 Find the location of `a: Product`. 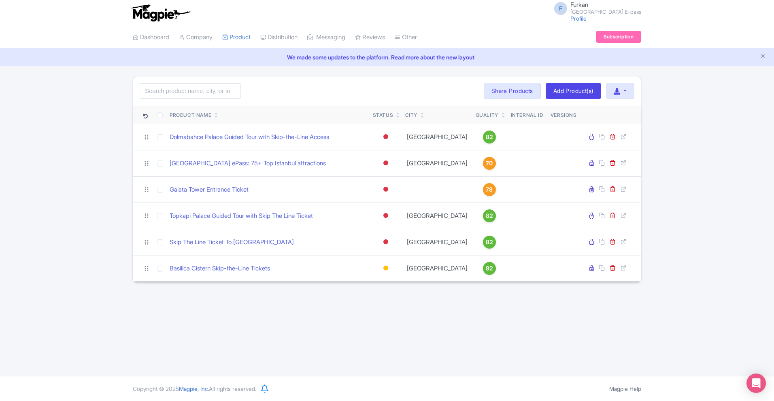

a: Product is located at coordinates (236, 37).